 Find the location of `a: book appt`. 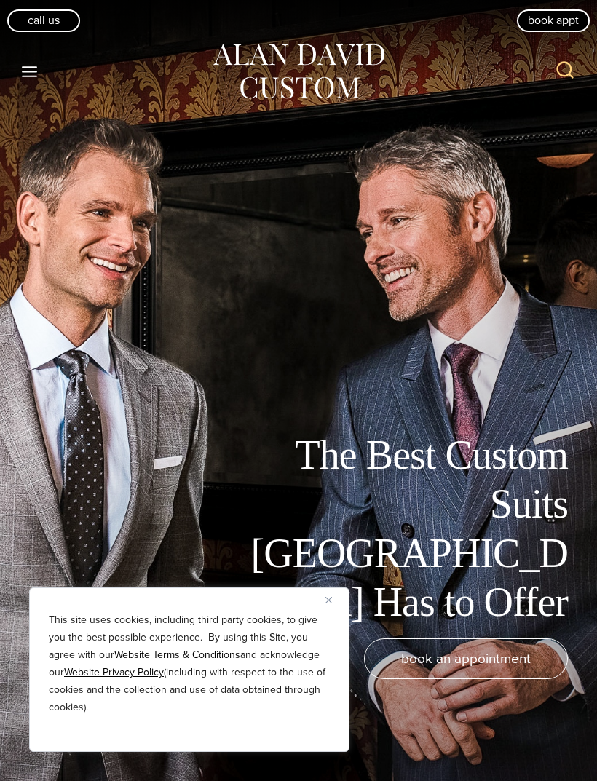

a: book appt is located at coordinates (553, 20).